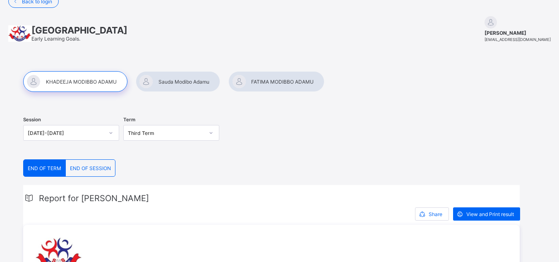  I want to click on span: Session, so click(32, 120).